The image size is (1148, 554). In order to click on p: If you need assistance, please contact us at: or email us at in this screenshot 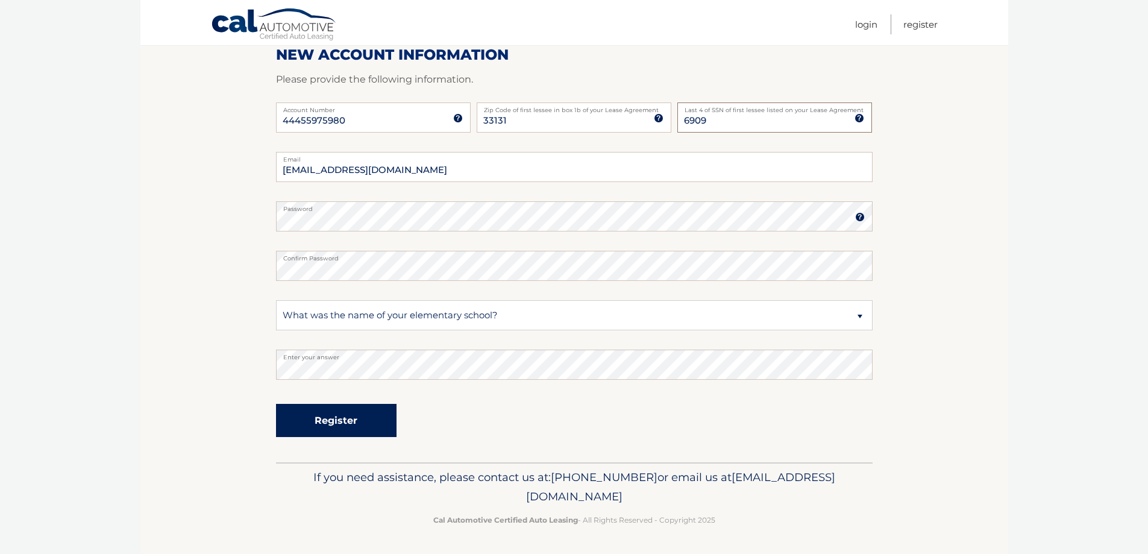, I will do `click(574, 487)`.